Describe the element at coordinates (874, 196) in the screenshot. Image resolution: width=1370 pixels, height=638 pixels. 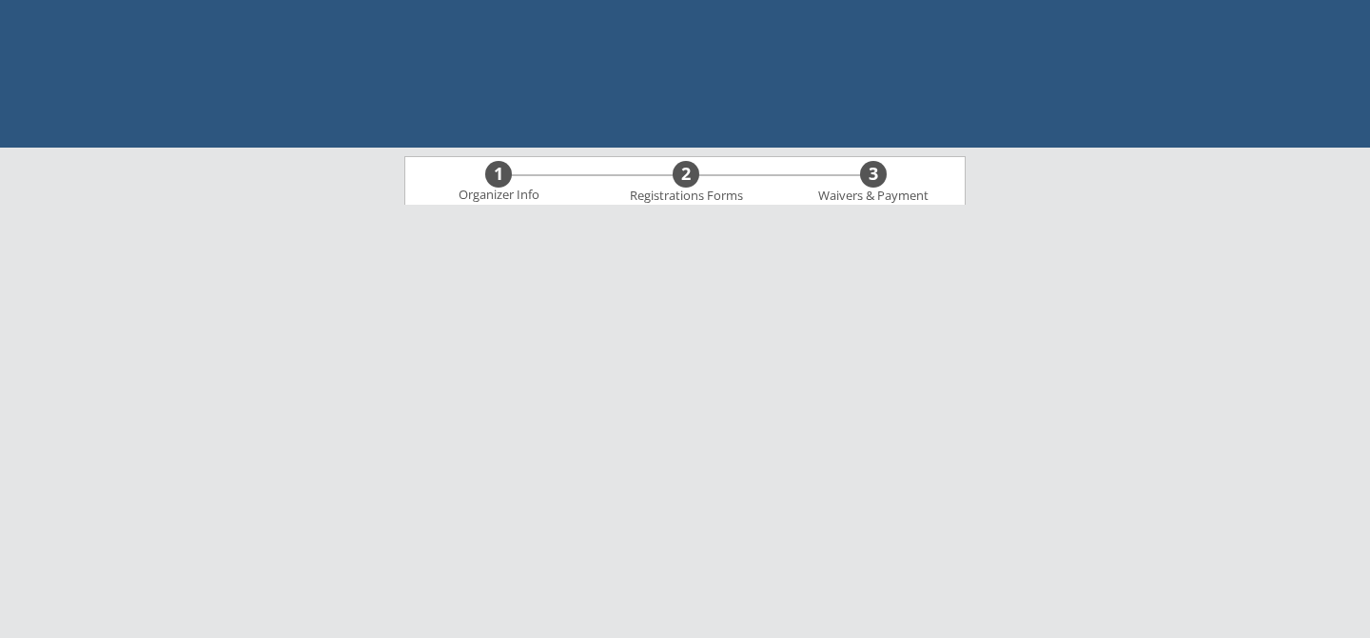
I see `div: Waivers & Payment` at that location.